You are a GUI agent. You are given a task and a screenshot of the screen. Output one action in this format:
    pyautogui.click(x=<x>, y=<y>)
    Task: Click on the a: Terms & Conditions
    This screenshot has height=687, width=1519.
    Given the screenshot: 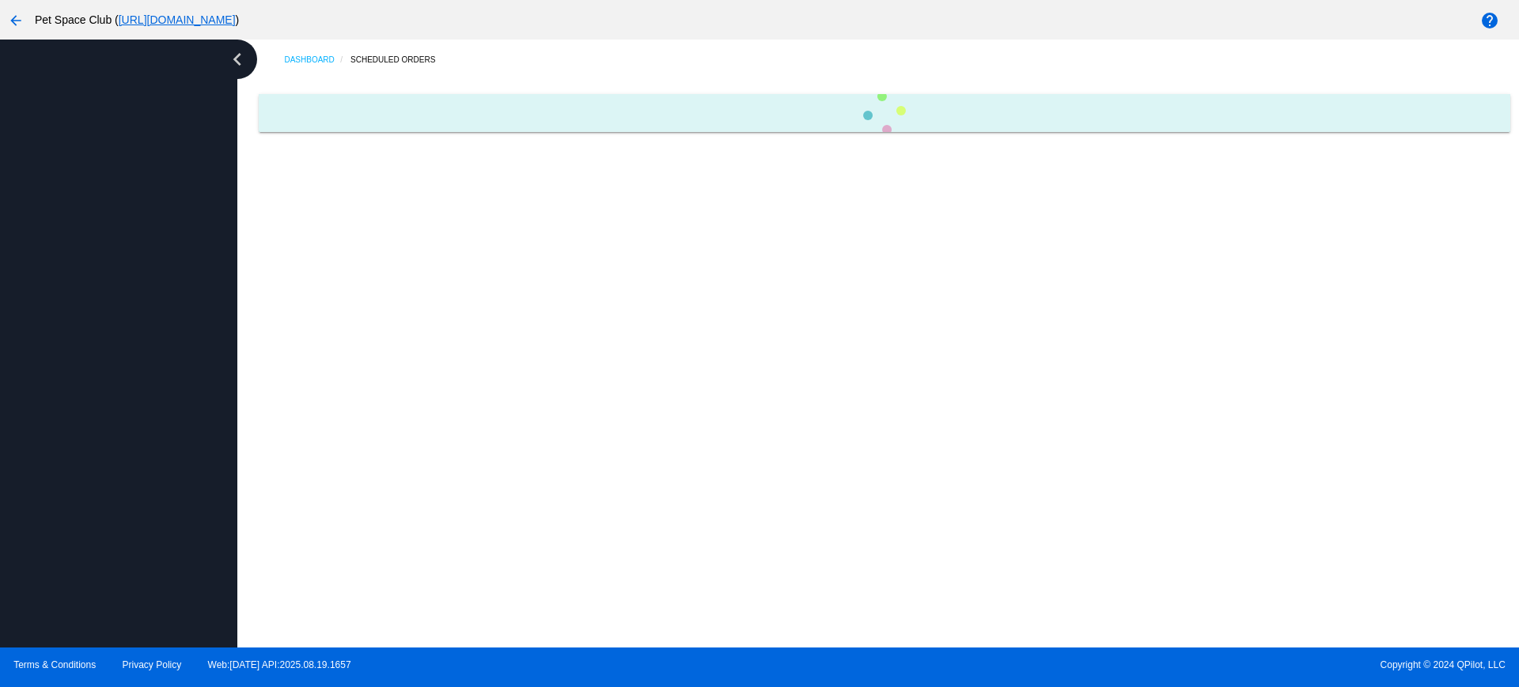 What is the action you would take?
    pyautogui.click(x=55, y=665)
    